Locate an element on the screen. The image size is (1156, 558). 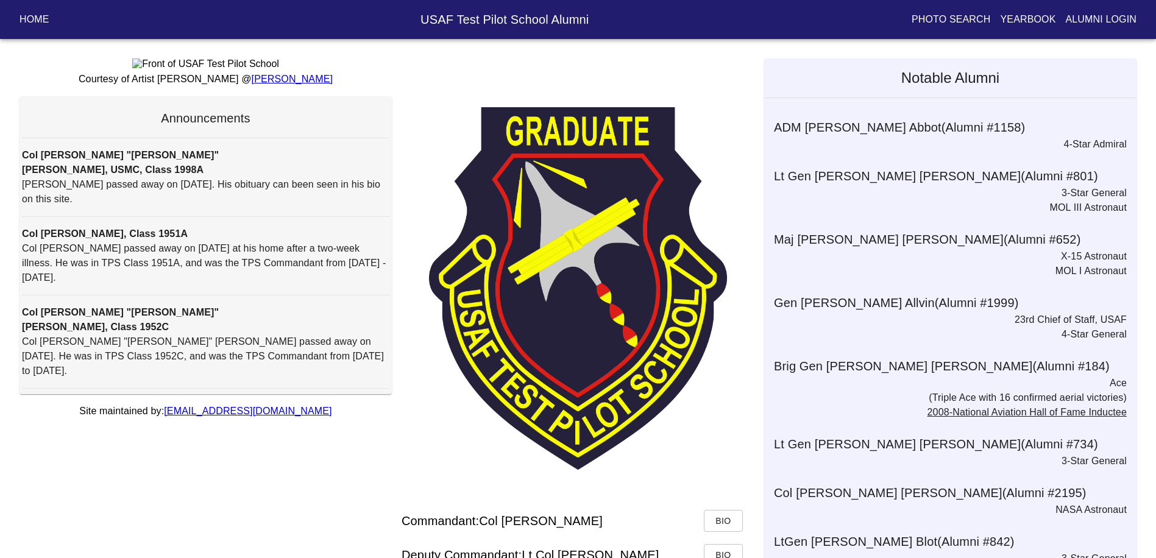
p: Photo Search is located at coordinates (951, 19).